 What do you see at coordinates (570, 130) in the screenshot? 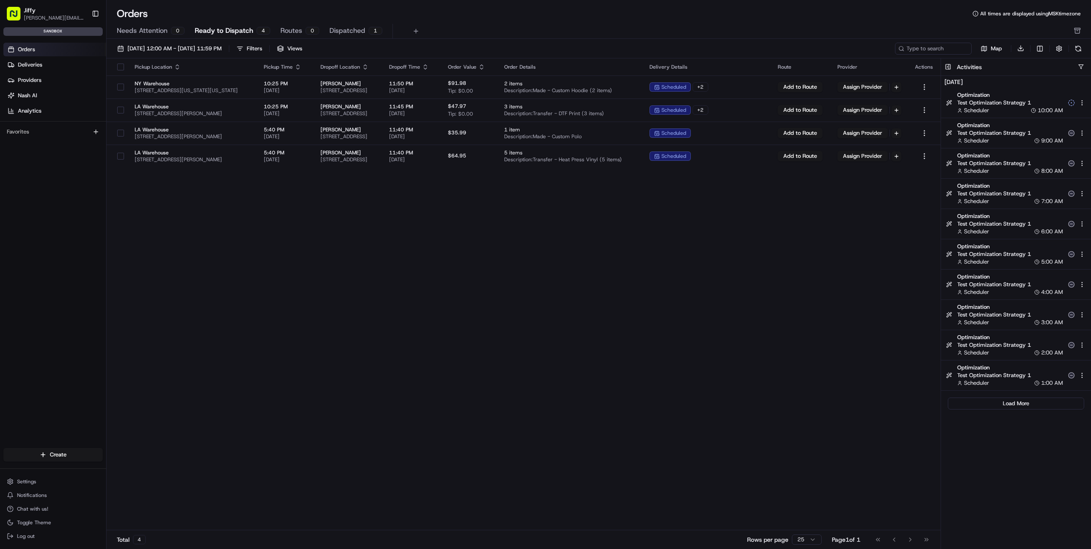
I see `span: 1 item` at bounding box center [570, 130].